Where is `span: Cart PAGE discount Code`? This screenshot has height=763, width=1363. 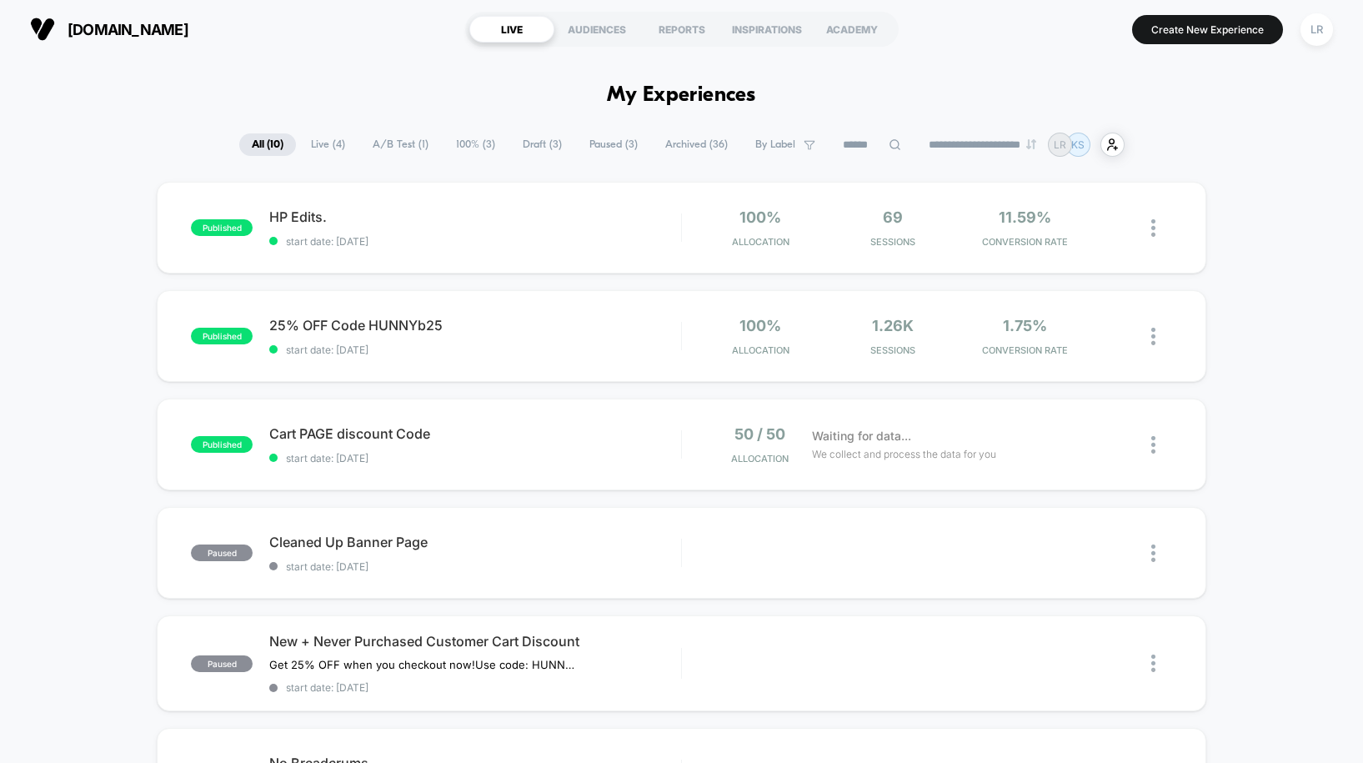
span: Cart PAGE discount Code is located at coordinates (475, 433).